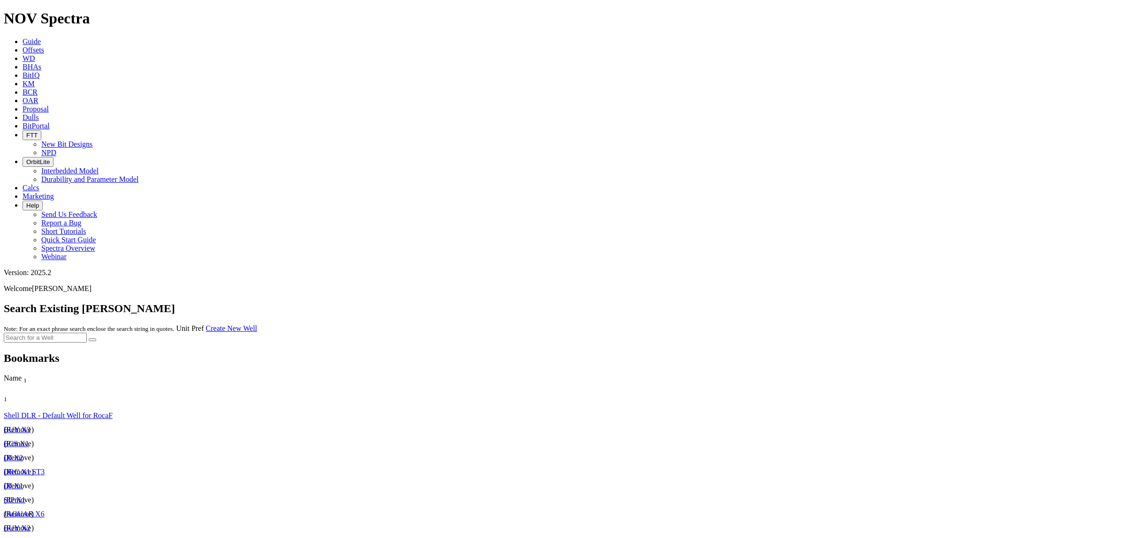 This screenshot has height=538, width=1126. I want to click on a: BitPortal, so click(36, 126).